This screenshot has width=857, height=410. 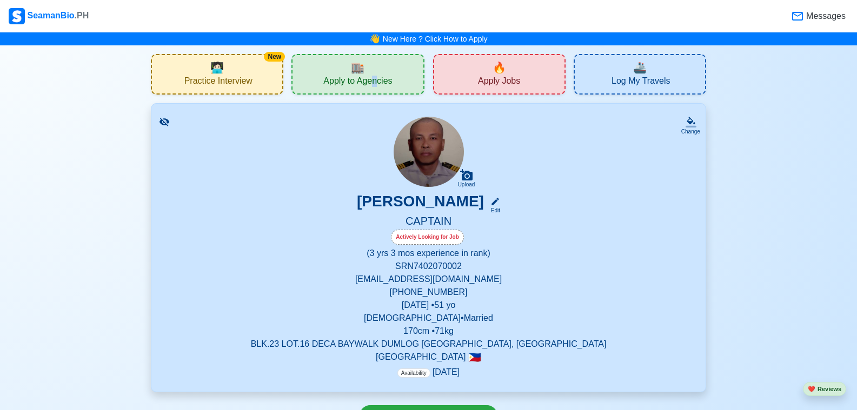 What do you see at coordinates (811, 389) in the screenshot?
I see `span: heart` at bounding box center [811, 389].